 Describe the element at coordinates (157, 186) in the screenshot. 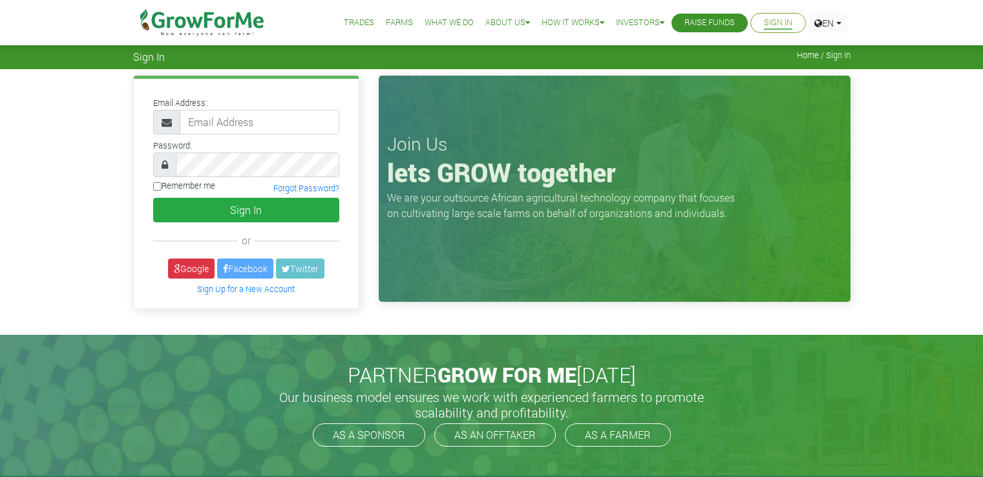

I see `input: Remember me` at that location.